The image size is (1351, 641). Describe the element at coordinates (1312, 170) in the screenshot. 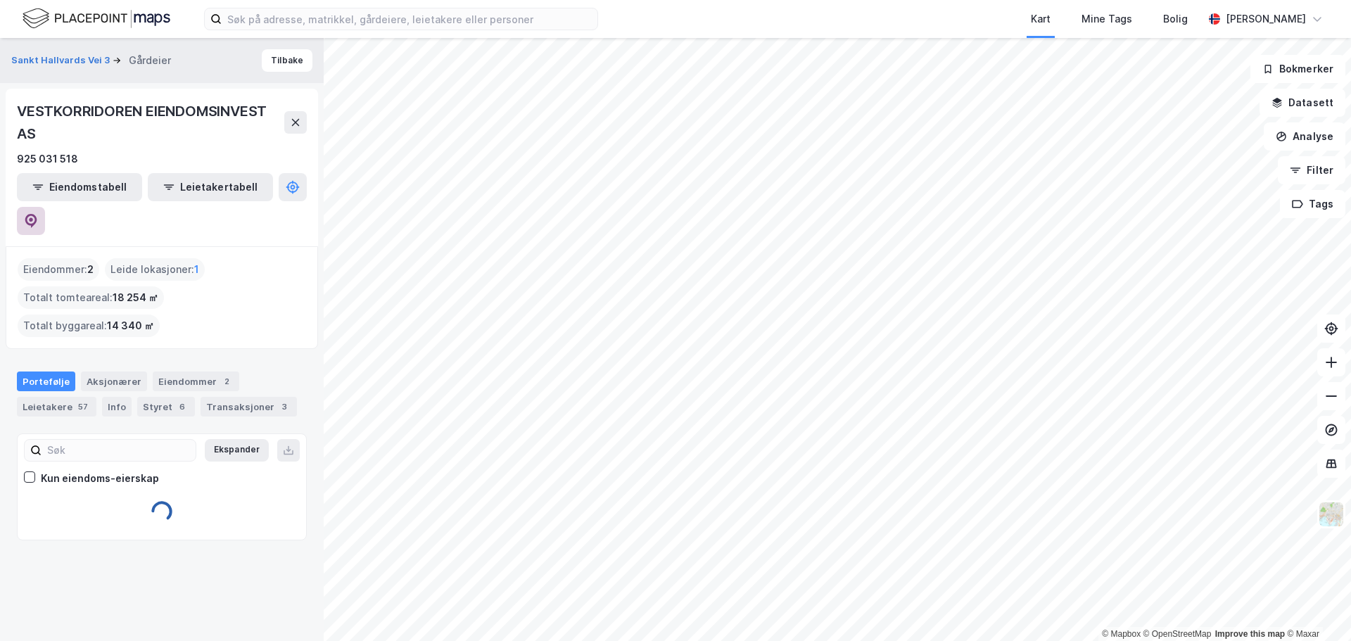

I see `button: Filter` at that location.